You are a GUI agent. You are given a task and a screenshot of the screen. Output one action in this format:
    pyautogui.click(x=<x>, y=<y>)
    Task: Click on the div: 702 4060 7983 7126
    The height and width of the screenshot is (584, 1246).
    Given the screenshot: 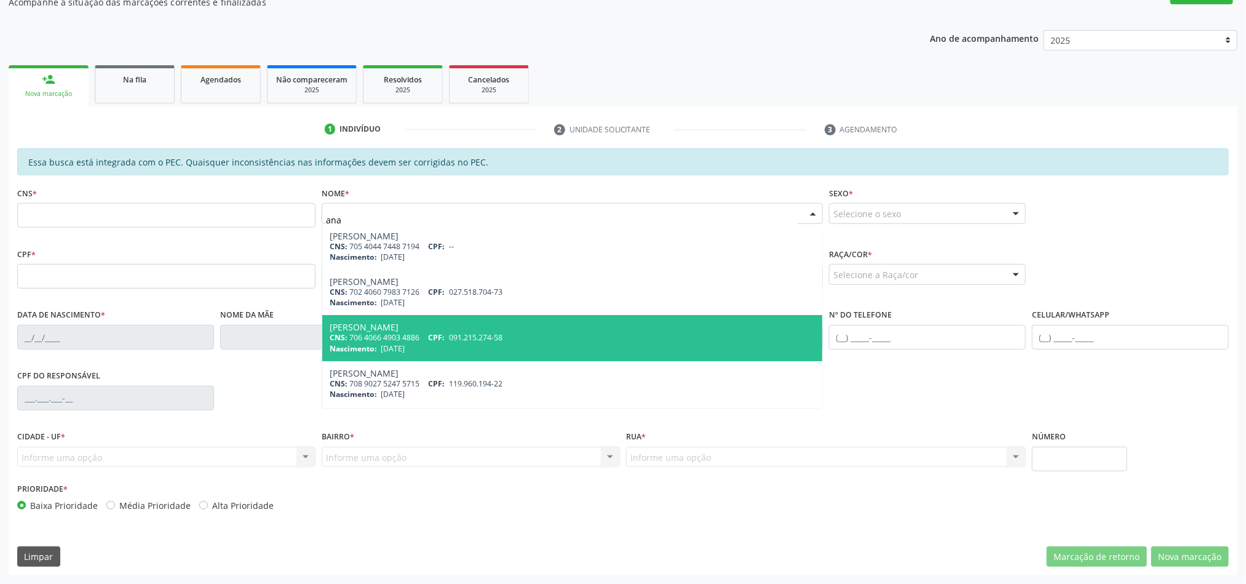 What is the action you would take?
    pyautogui.click(x=572, y=291)
    